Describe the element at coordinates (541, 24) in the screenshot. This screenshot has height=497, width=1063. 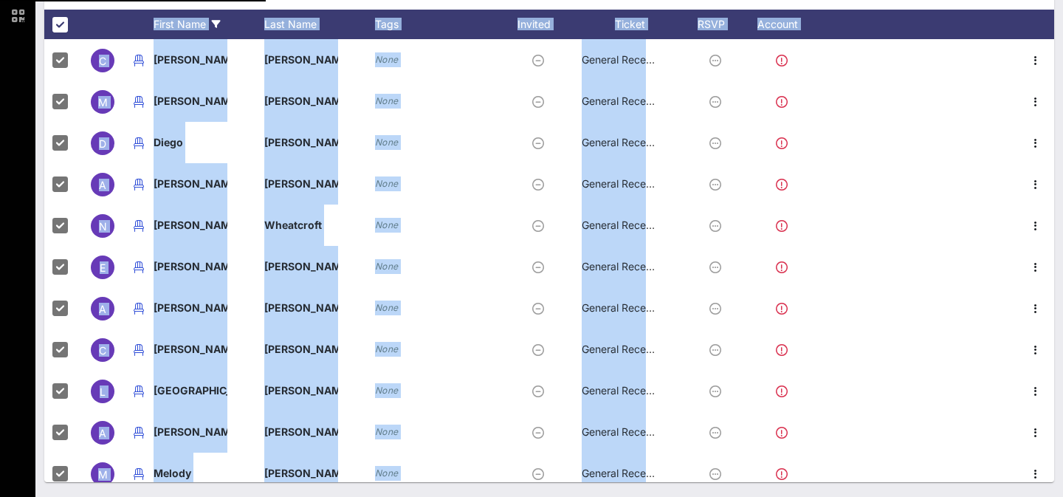
I see `div: Invited` at that location.